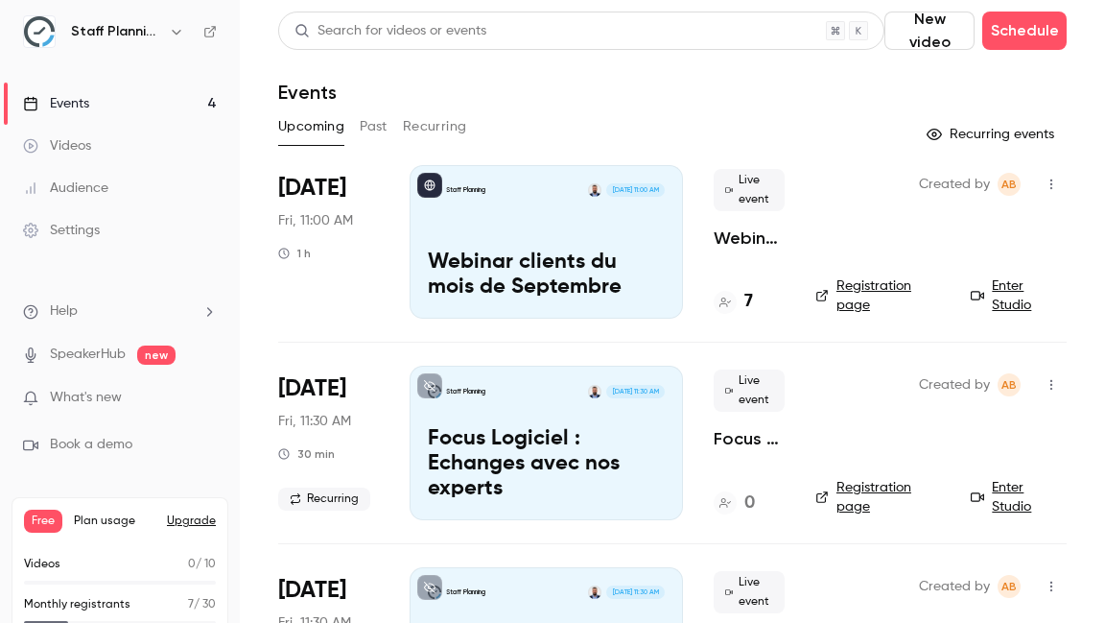 The image size is (1105, 623). I want to click on a: 7, so click(733, 301).